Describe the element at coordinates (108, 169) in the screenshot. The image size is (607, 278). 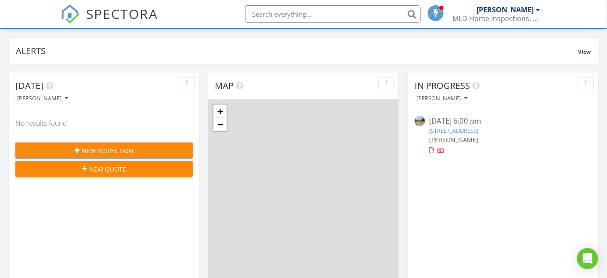
I see `span: New Quote` at that location.